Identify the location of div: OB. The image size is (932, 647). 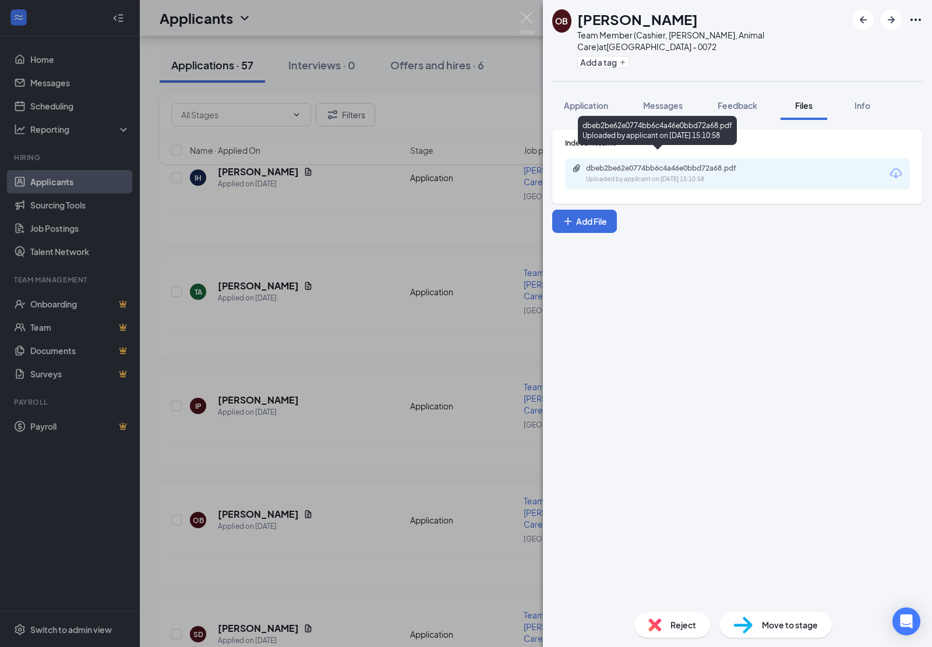
(562, 21).